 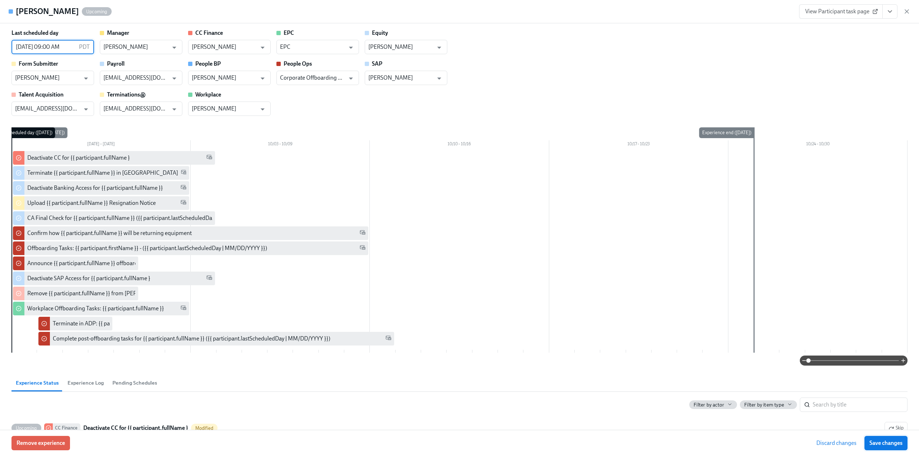 What do you see at coordinates (818, 145) in the screenshot?
I see `div: 10/24 – 10/30` at bounding box center [818, 145].